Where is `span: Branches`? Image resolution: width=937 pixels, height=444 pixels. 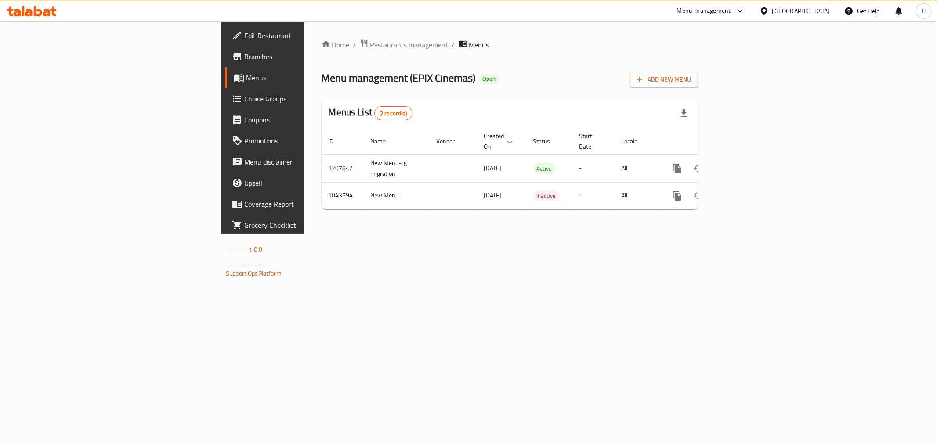
span: Branches is located at coordinates (307, 57).